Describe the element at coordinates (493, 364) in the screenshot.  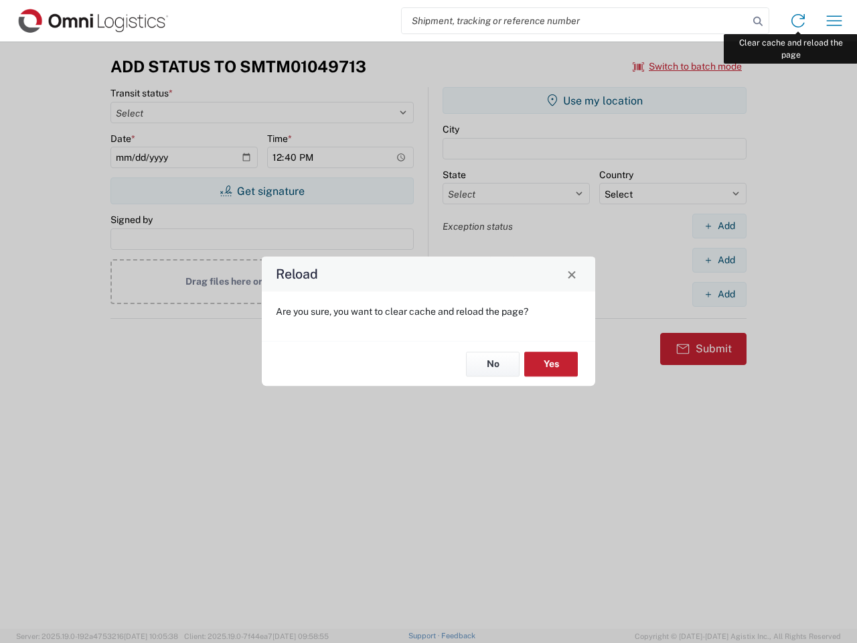
I see `button: No` at that location.